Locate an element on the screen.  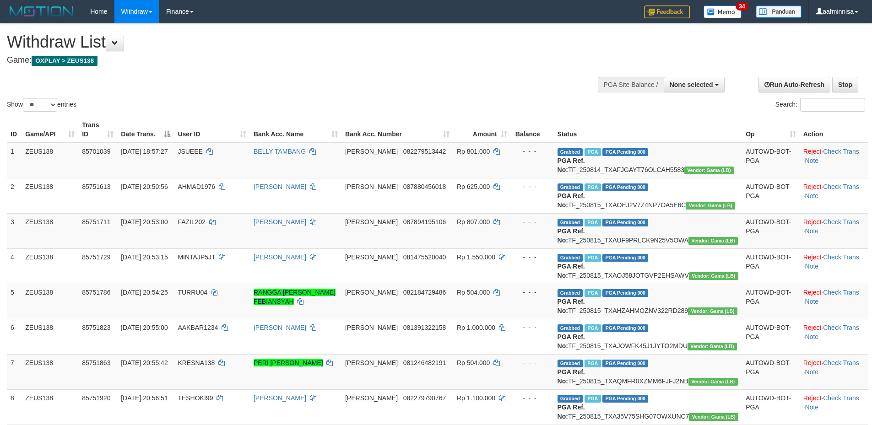
button: None selected is located at coordinates (694, 85).